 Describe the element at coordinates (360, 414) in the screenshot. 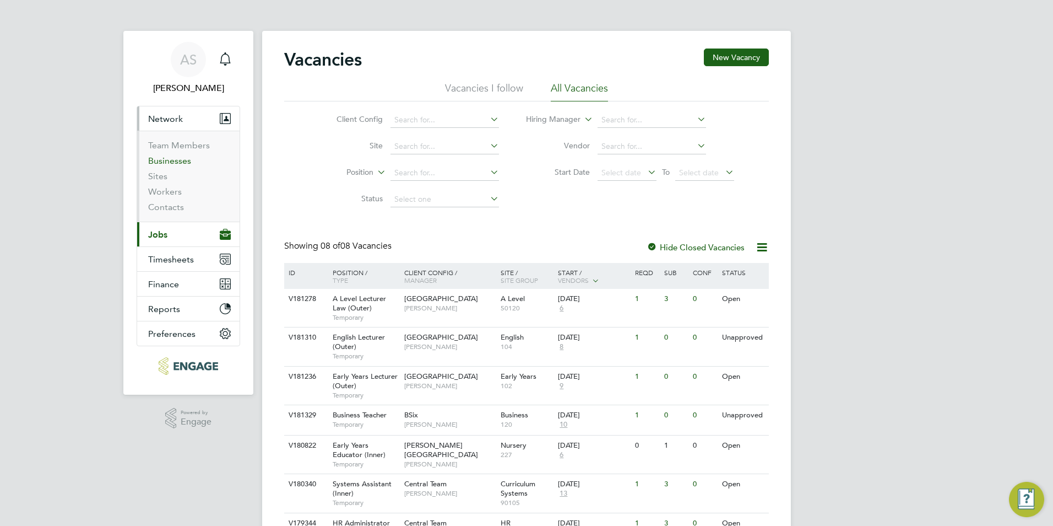

I see `span: Business Teacher` at that location.